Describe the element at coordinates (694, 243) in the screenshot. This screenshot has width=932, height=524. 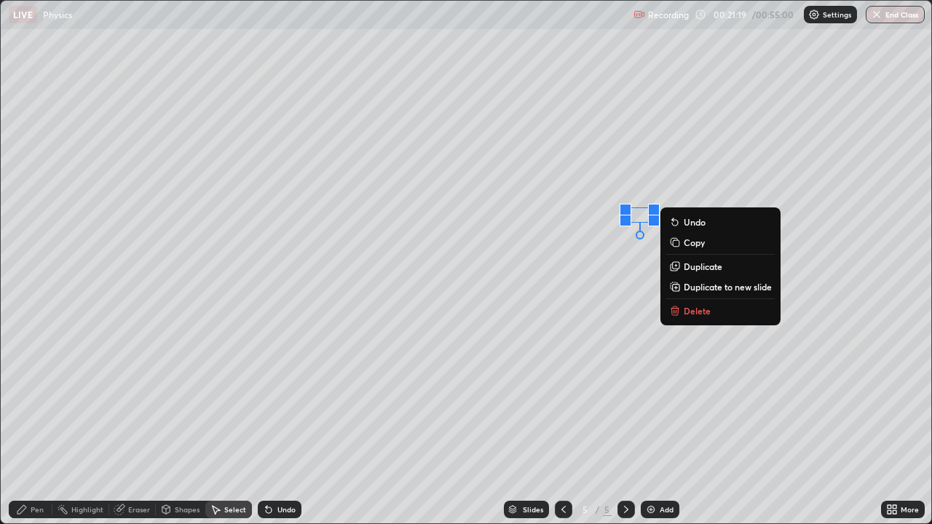
I see `p: Copy` at that location.